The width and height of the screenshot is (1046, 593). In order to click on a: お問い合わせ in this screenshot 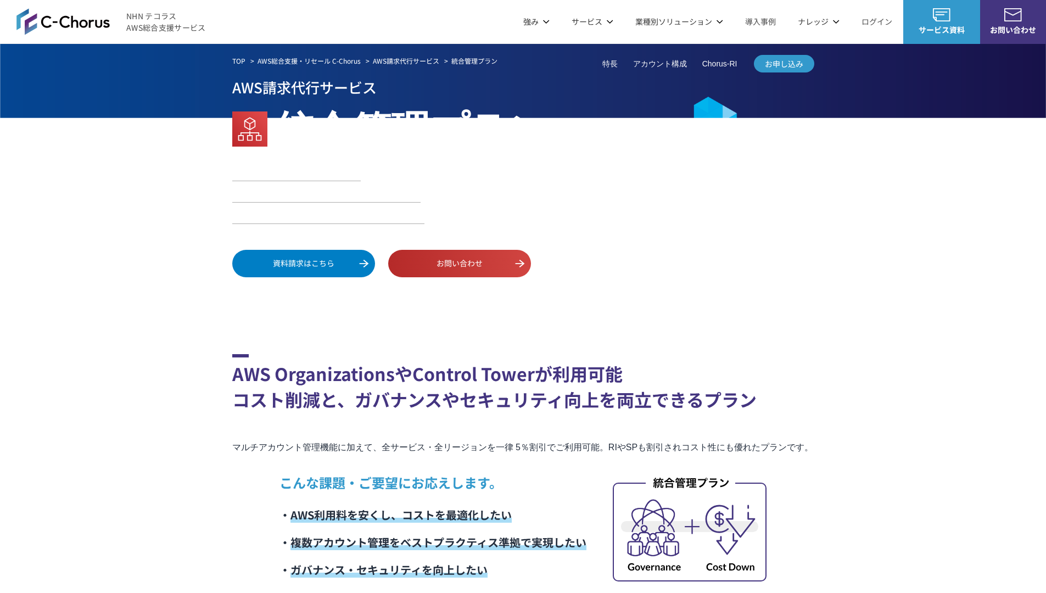, I will do `click(460, 264)`.